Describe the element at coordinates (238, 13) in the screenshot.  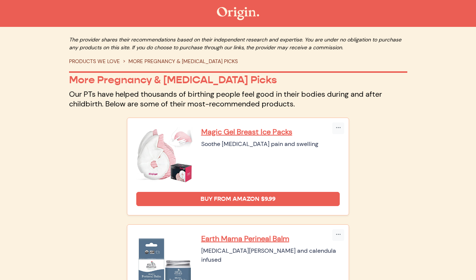
I see `img: The Origin Shop` at that location.